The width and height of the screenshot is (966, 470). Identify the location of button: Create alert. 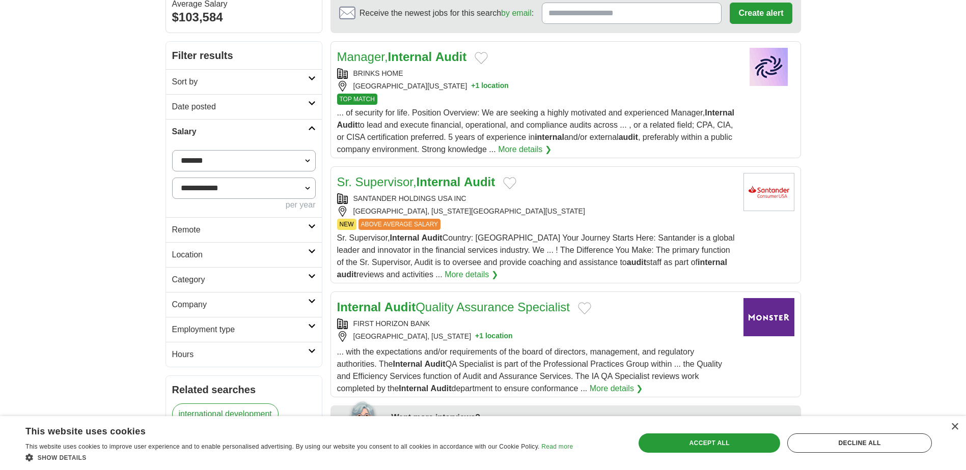
(761, 13).